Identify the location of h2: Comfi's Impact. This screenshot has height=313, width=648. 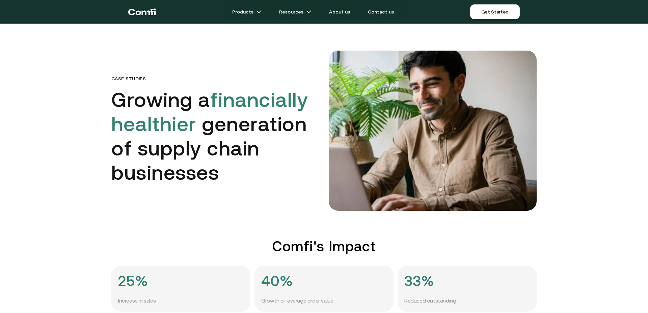
(324, 246).